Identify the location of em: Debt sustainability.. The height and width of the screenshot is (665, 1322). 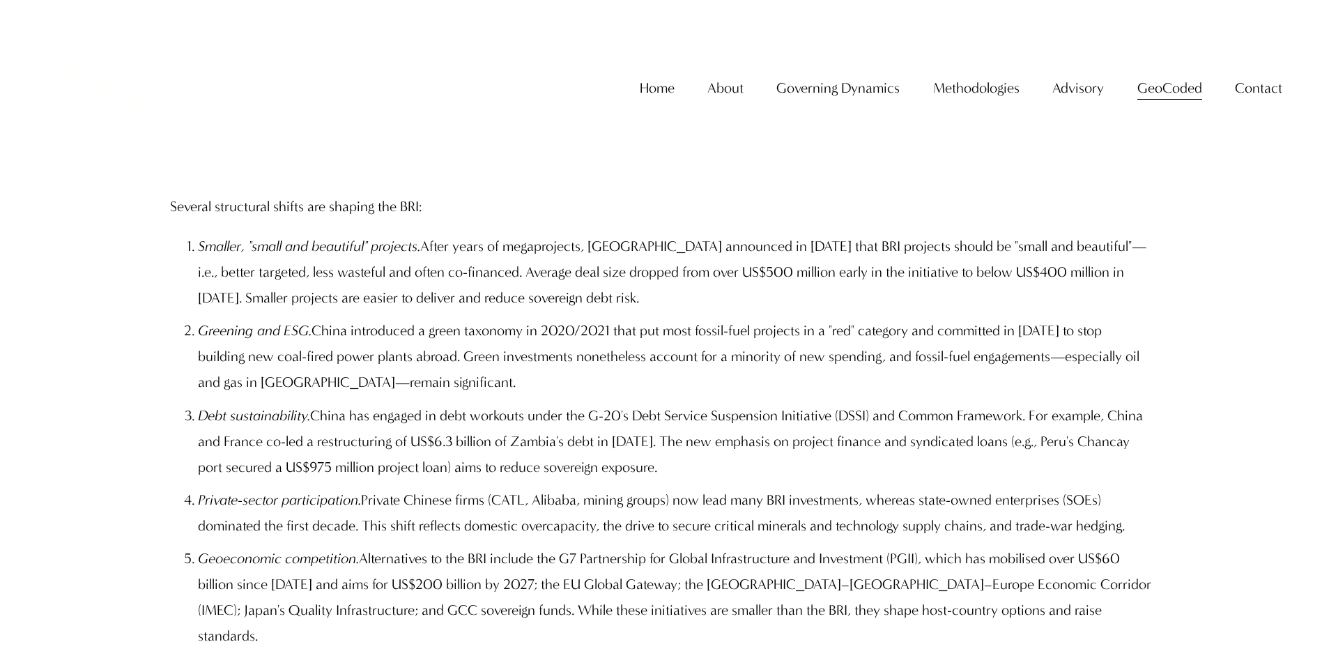
(254, 415).